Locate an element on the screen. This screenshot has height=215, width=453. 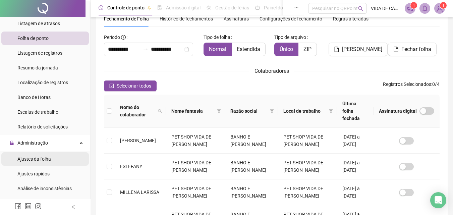
span: ZIP is located at coordinates (307, 49).